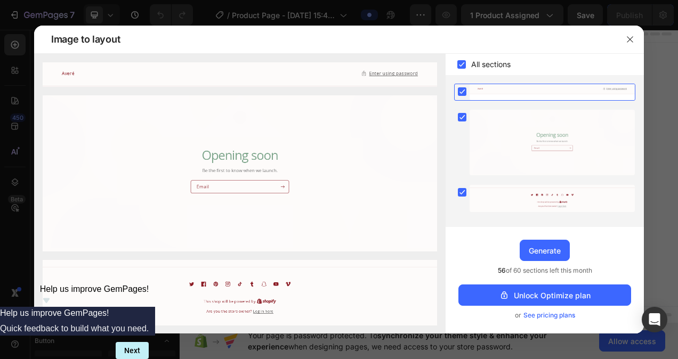  What do you see at coordinates (94, 296) in the screenshot?
I see `button: Show survey - Help us improve GemPages!` at bounding box center [94, 296].